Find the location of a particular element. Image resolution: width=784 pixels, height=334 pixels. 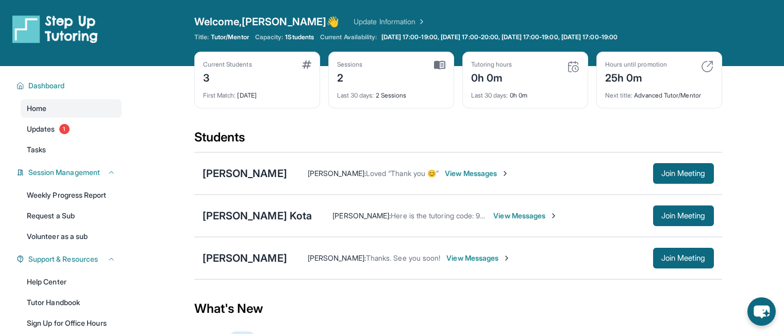

div: 3 is located at coordinates (227, 77).